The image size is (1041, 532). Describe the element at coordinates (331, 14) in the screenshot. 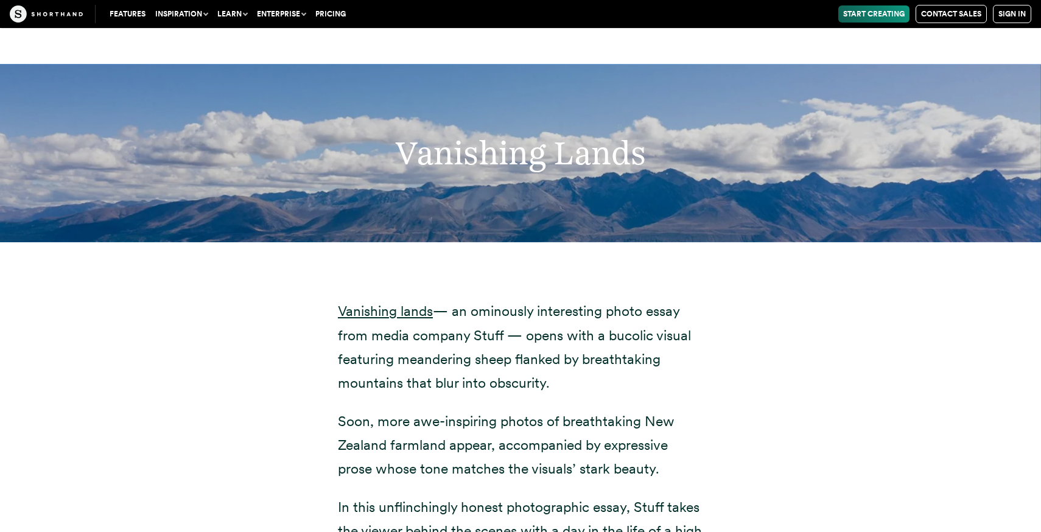

I see `a: Pricing` at that location.